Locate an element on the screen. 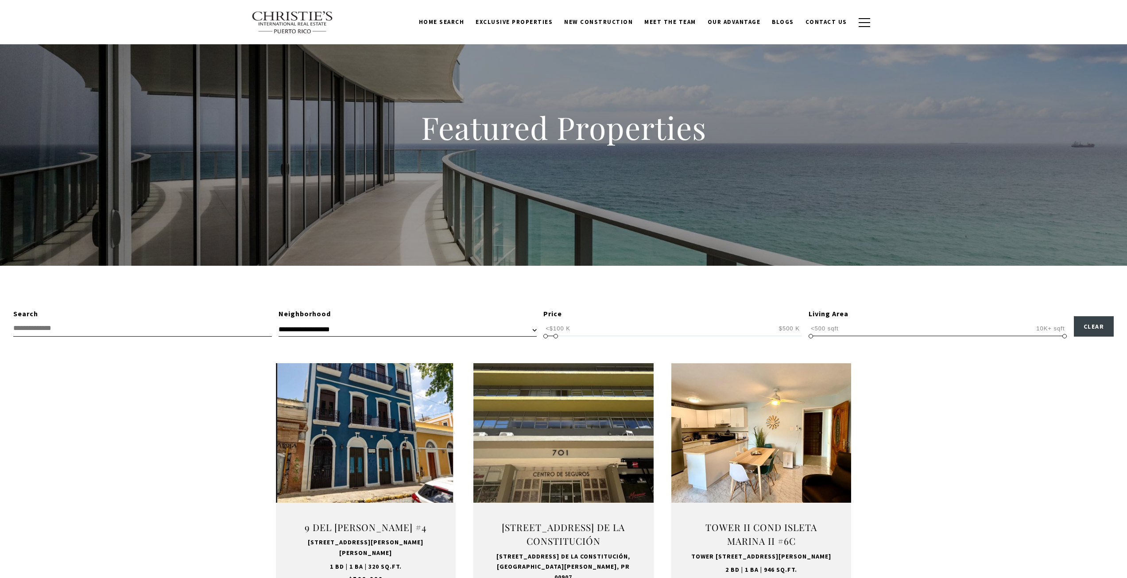 This screenshot has height=578, width=1127. span: Blogs is located at coordinates (783, 22).